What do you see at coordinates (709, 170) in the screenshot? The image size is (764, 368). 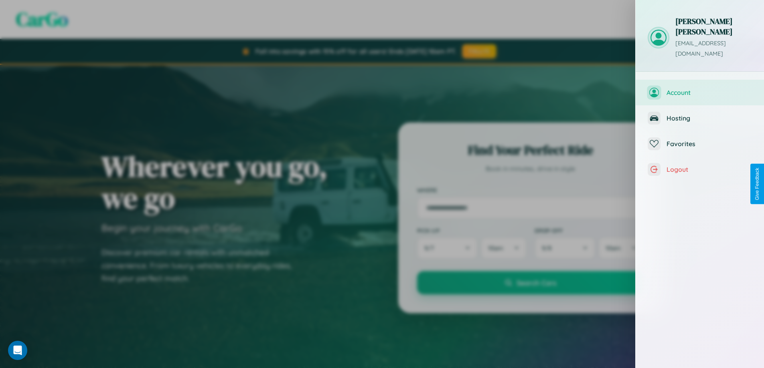 I see `span: Logout` at bounding box center [709, 170].